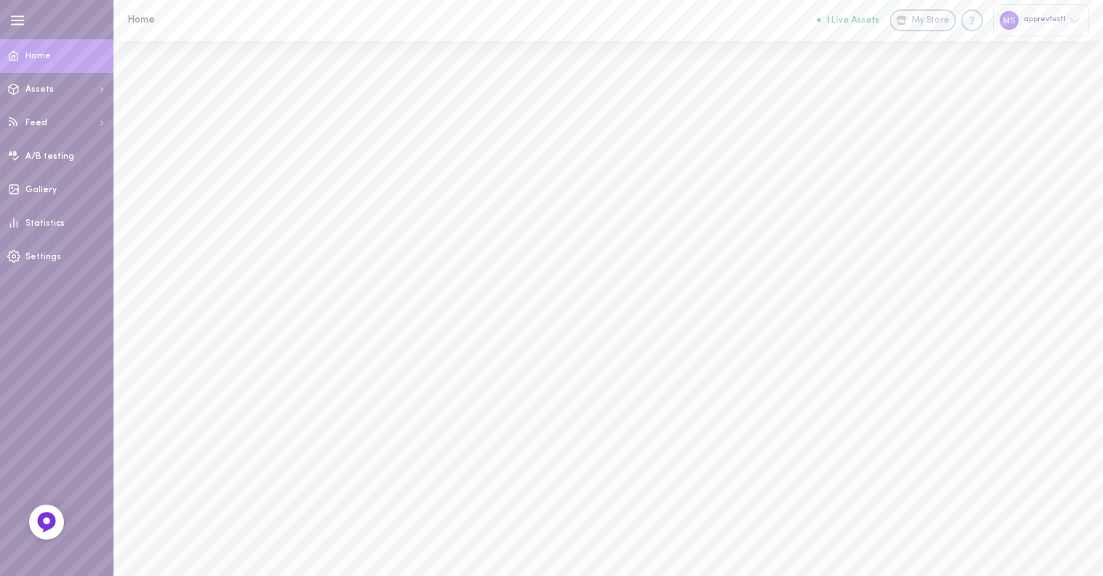  I want to click on span: My Store, so click(931, 21).